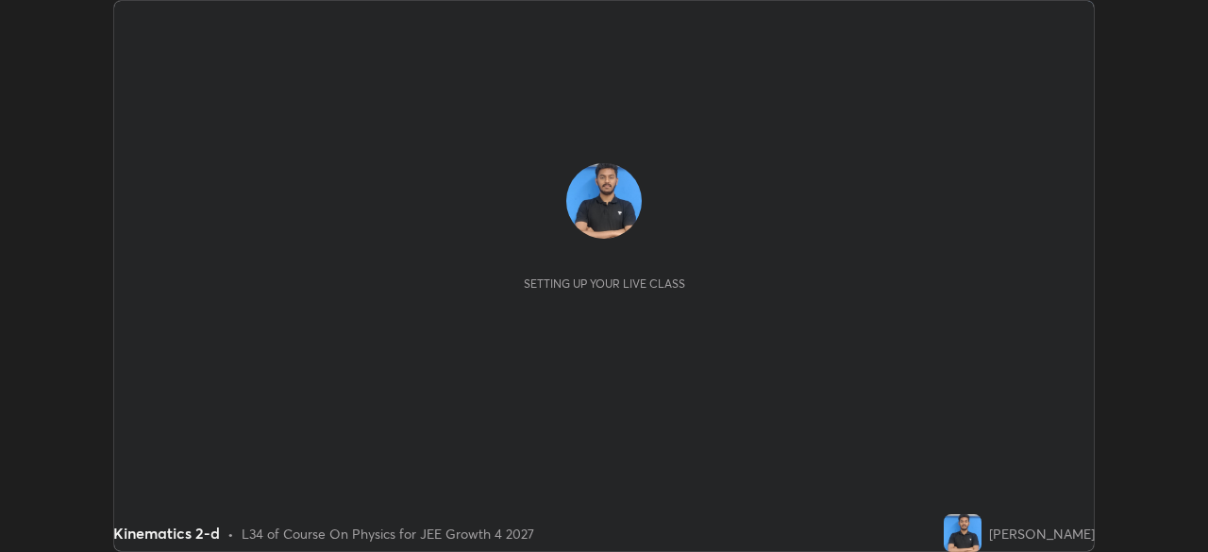  Describe the element at coordinates (388, 533) in the screenshot. I see `div: L34 of Course On Physics for JEE Growth 4 2027` at that location.